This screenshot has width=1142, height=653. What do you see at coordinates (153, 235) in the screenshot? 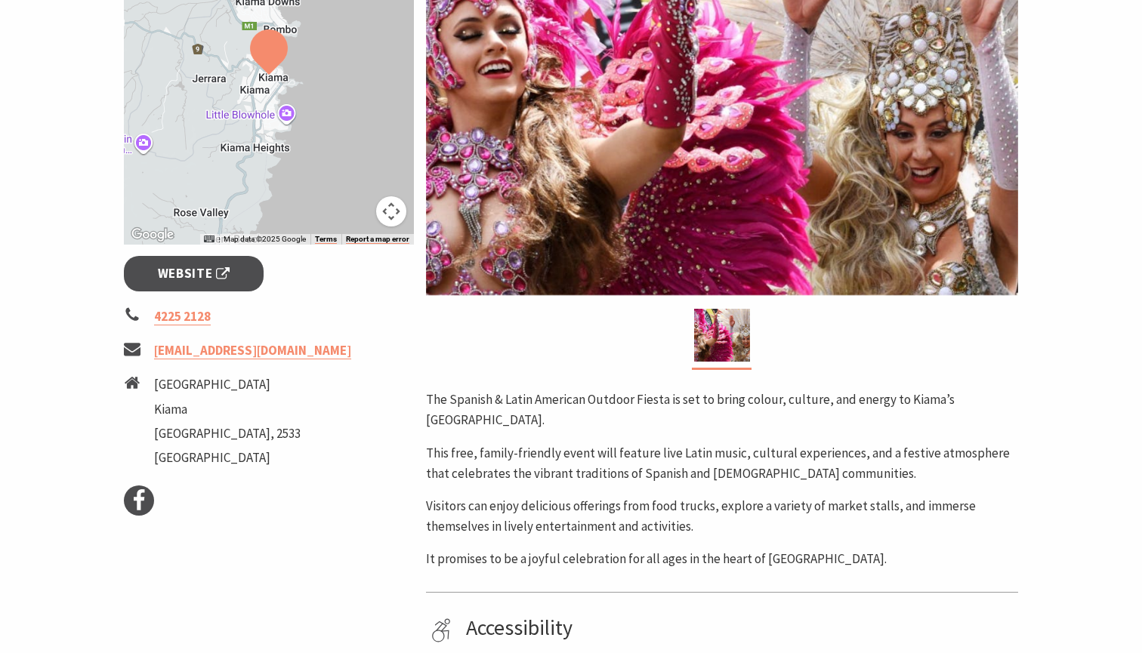
I see `a: Click to see this area on Google Maps` at bounding box center [153, 235].